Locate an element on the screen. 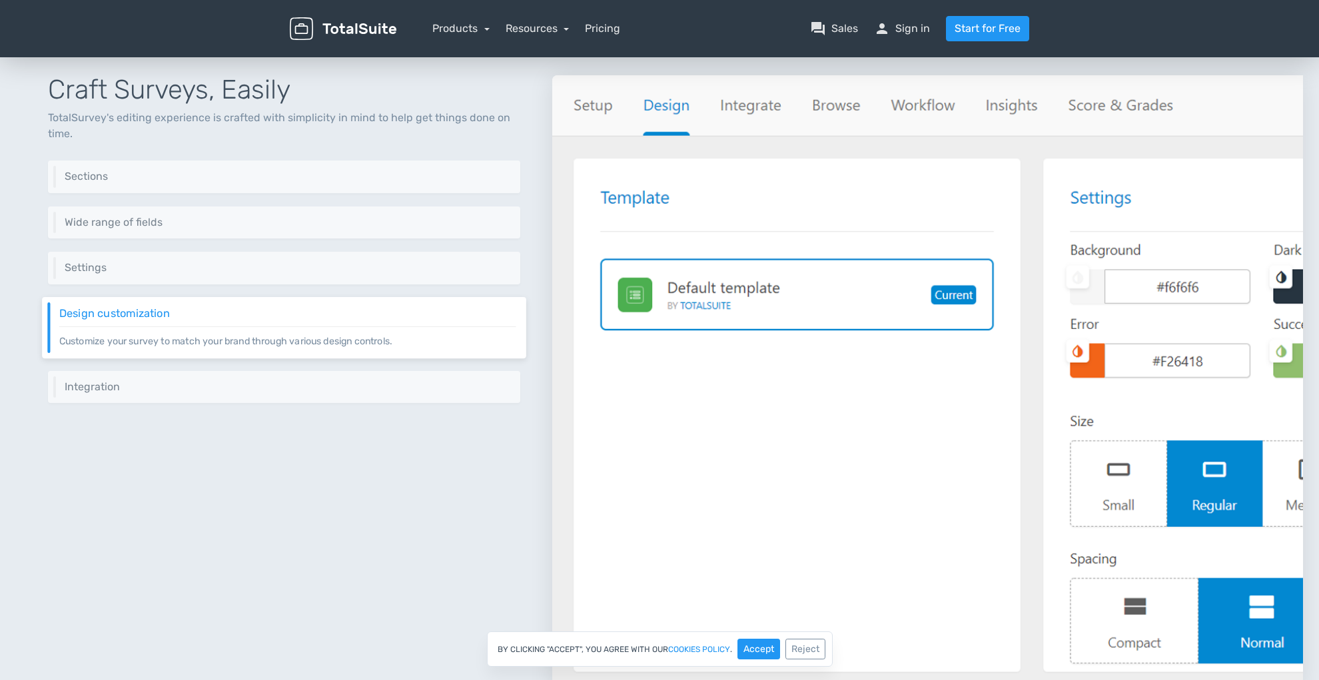 Image resolution: width=1319 pixels, height=680 pixels. p: TotalSurvey offers a rich range of fields to collect different kind of data including text, dropd... is located at coordinates (287, 228).